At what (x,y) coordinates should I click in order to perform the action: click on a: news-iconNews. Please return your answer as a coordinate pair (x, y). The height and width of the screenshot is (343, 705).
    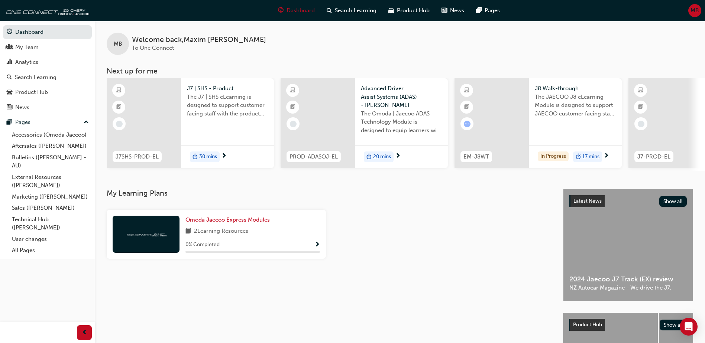
    Looking at the image, I should click on (453, 10).